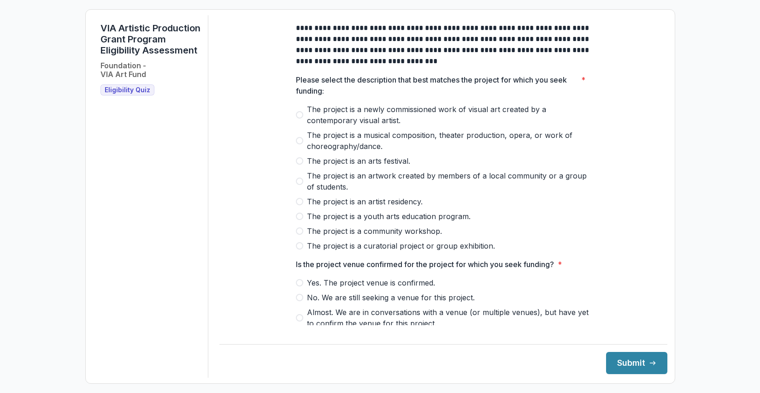 The height and width of the screenshot is (393, 760). I want to click on span: The project is a newly commissioned work of visual art created by a contemporary visual artist., so click(449, 115).